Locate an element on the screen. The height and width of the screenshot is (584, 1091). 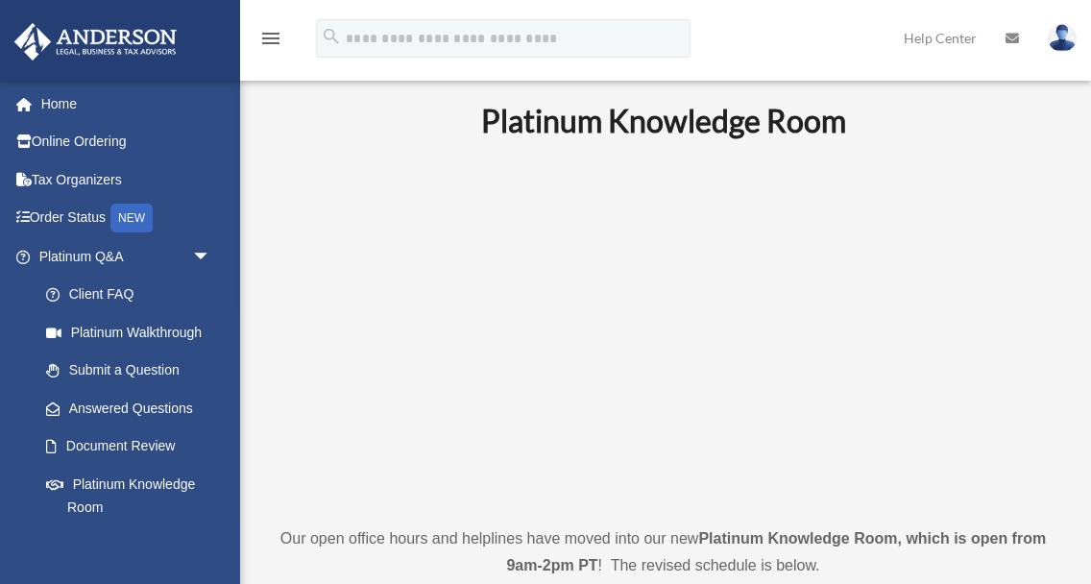
a: Submit a Question is located at coordinates (134, 371).